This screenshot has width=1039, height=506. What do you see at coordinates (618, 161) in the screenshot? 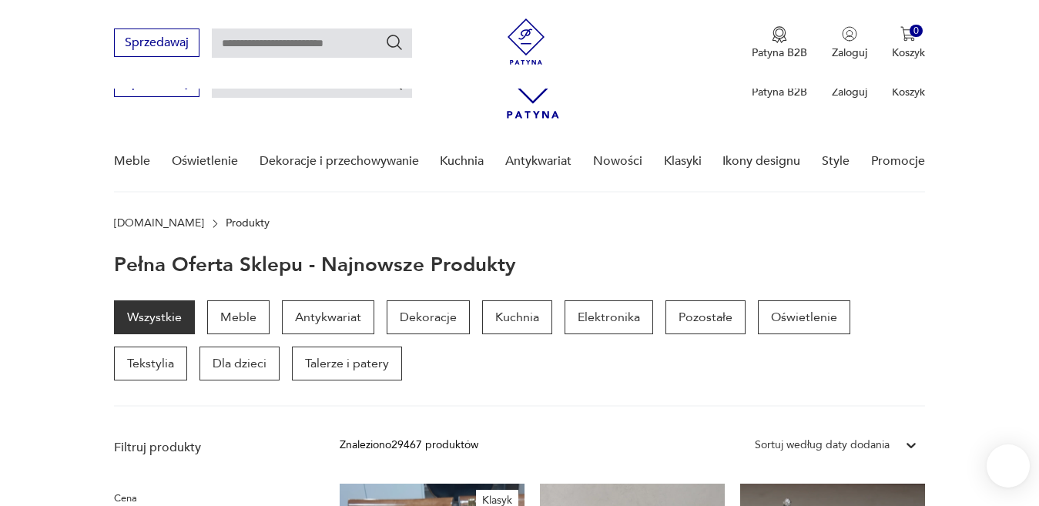
I see `a: Nowości` at bounding box center [618, 161].